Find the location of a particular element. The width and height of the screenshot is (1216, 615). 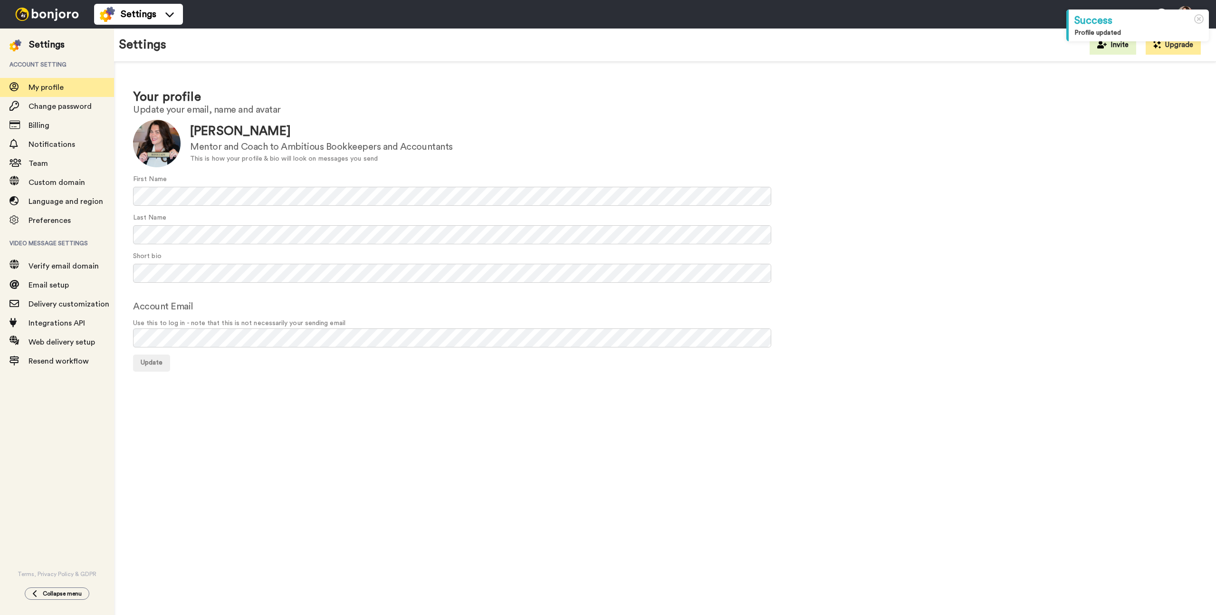

button: Collapse menu is located at coordinates (57, 593).